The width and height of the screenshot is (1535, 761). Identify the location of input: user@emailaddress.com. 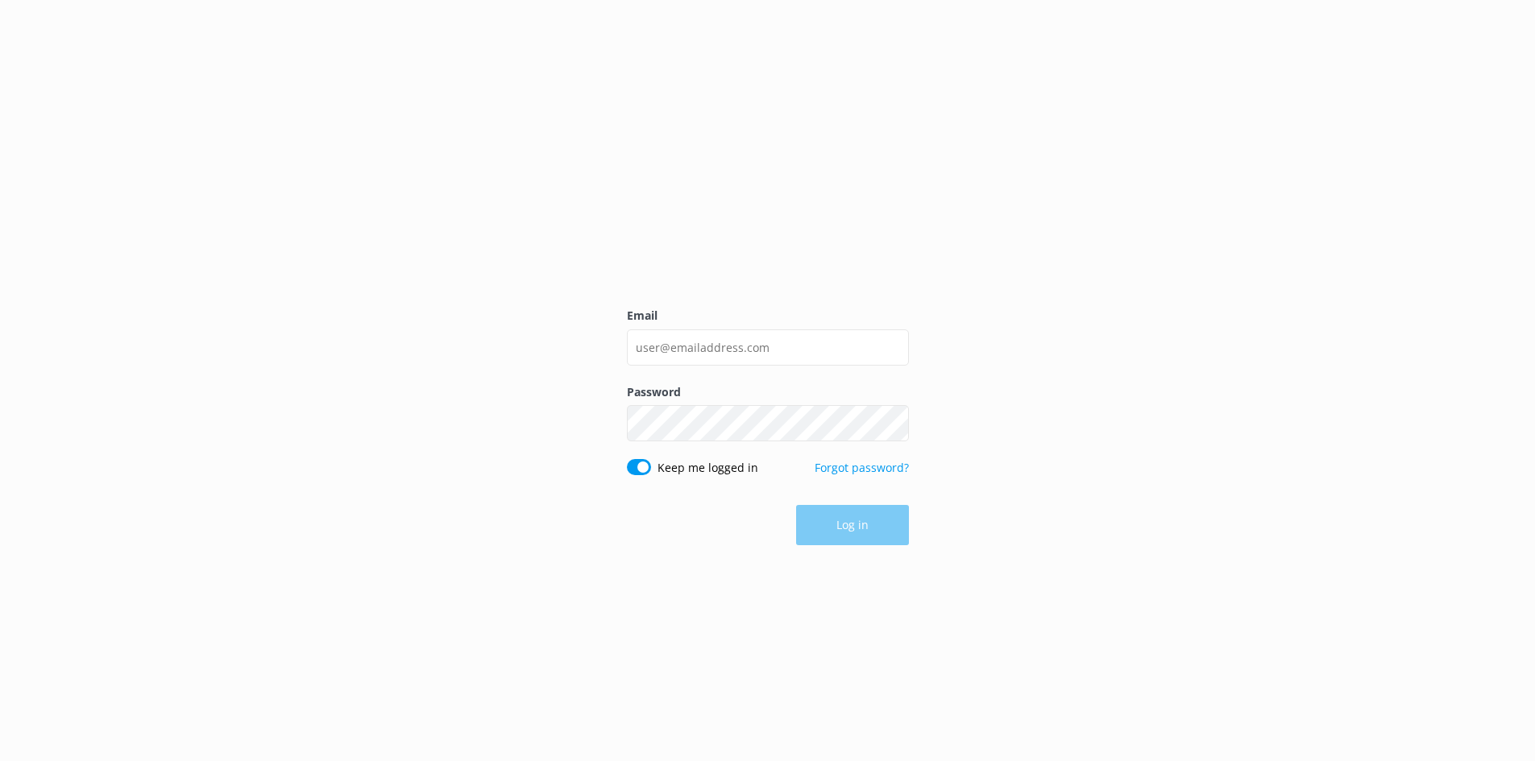
(768, 347).